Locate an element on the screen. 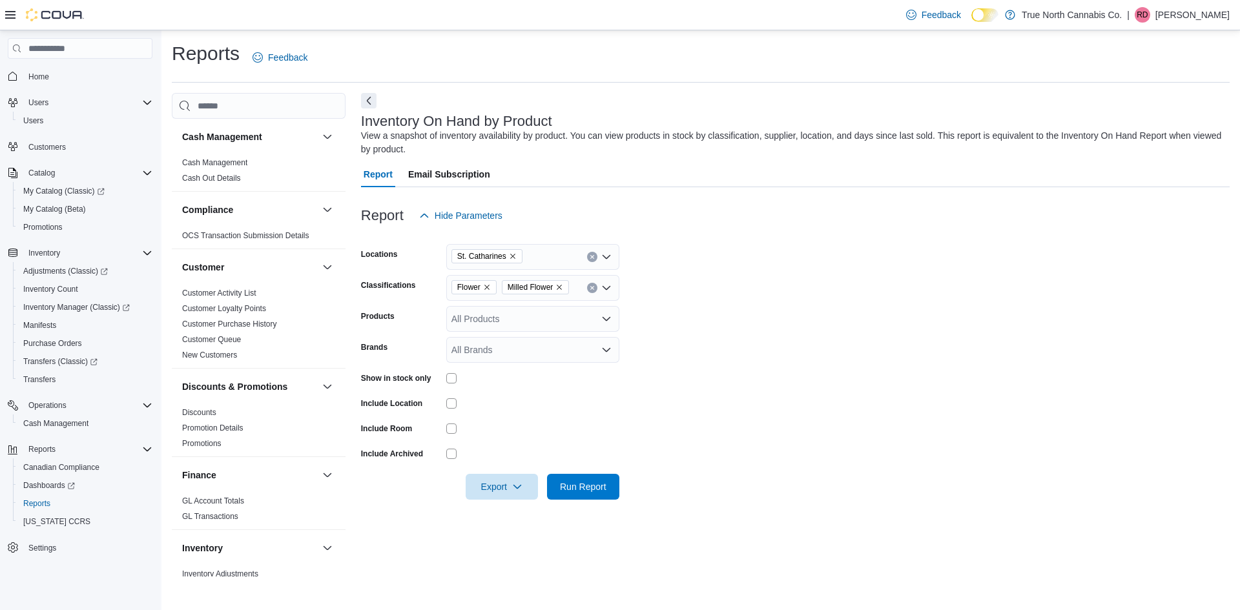 Image resolution: width=1240 pixels, height=610 pixels. button: Manifests is located at coordinates (85, 325).